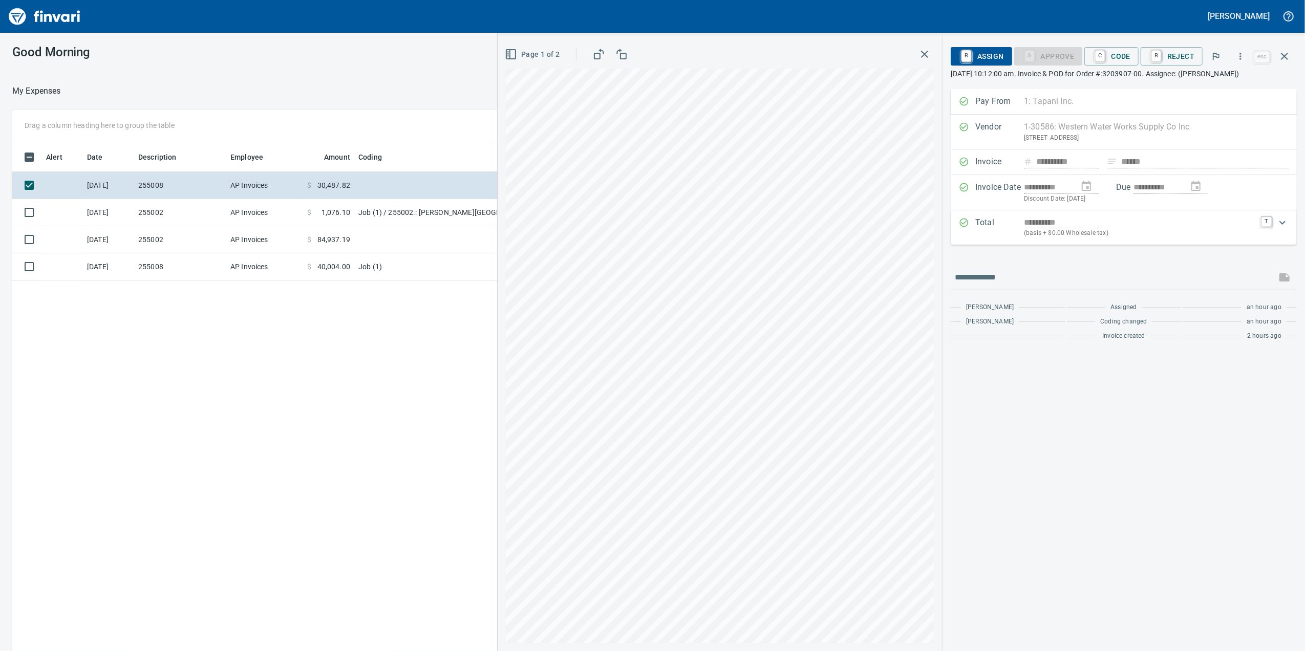 This screenshot has height=651, width=1305. What do you see at coordinates (1285, 278) in the screenshot?
I see `span: This records your message into the invoice and notifies anyone mentioned` at bounding box center [1285, 278].